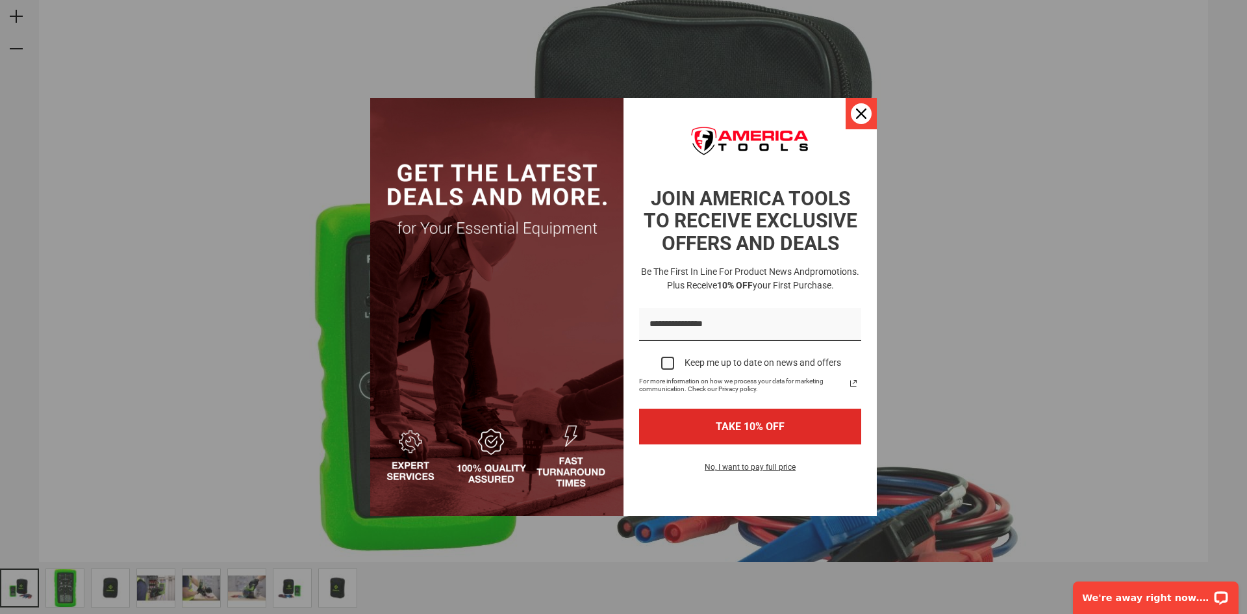 The height and width of the screenshot is (614, 1247). Describe the element at coordinates (861, 114) in the screenshot. I see `svg: close icon` at that location.